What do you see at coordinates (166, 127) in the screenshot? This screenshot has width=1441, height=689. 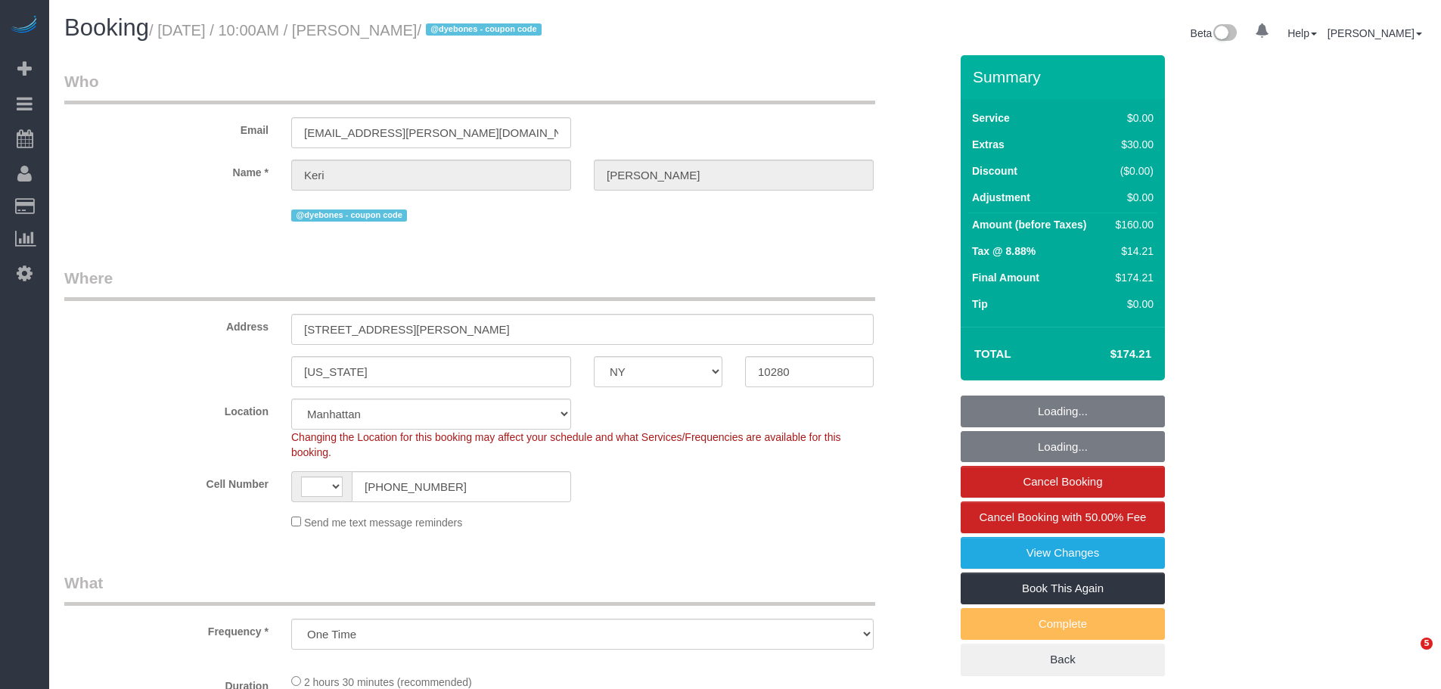 I see `label: Email` at bounding box center [166, 127].